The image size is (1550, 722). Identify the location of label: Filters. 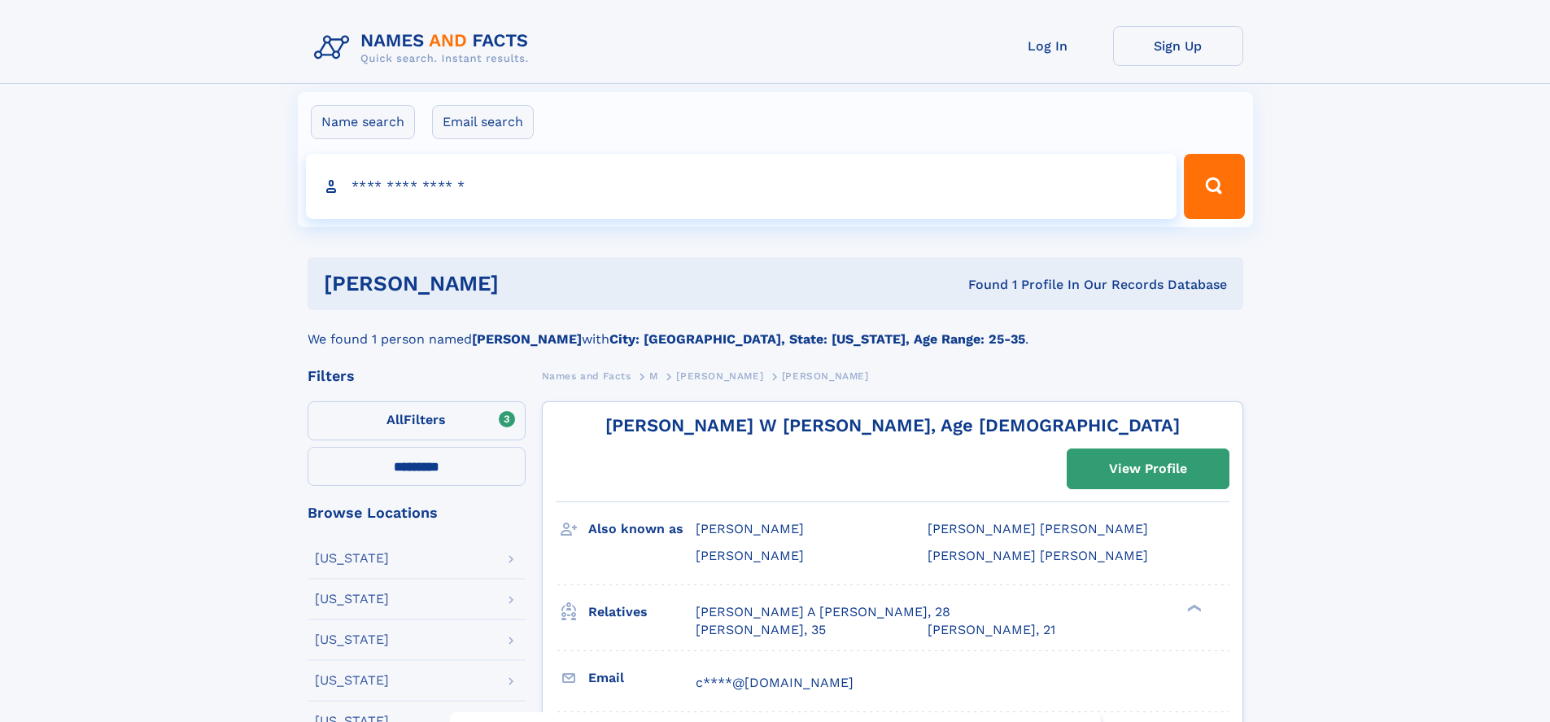
(417, 421).